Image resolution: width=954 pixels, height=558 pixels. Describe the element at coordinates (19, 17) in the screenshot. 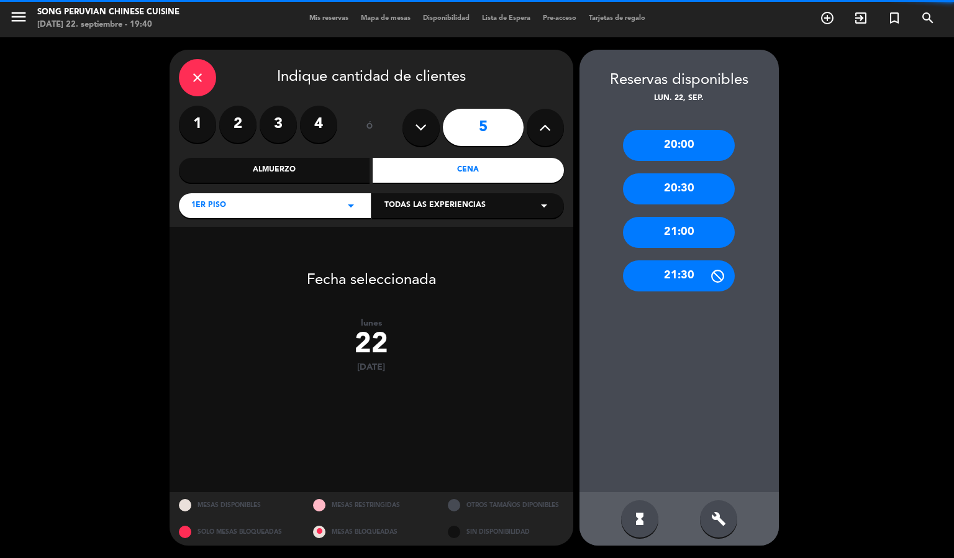

I see `i: menu` at that location.